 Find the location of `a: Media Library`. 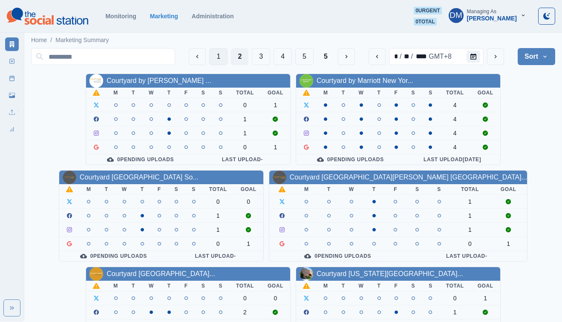

a: Media Library is located at coordinates (12, 95).